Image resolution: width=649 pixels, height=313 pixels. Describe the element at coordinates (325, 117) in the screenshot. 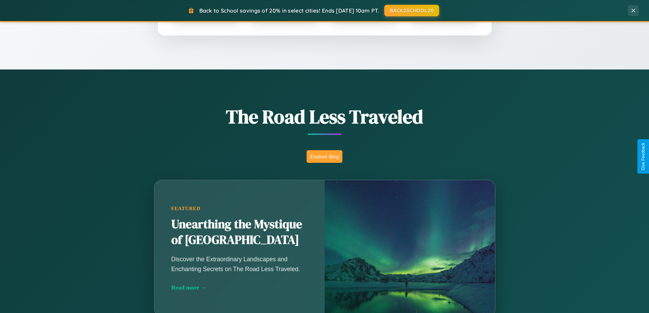

I see `h1: The Road Less Traveled` at that location.